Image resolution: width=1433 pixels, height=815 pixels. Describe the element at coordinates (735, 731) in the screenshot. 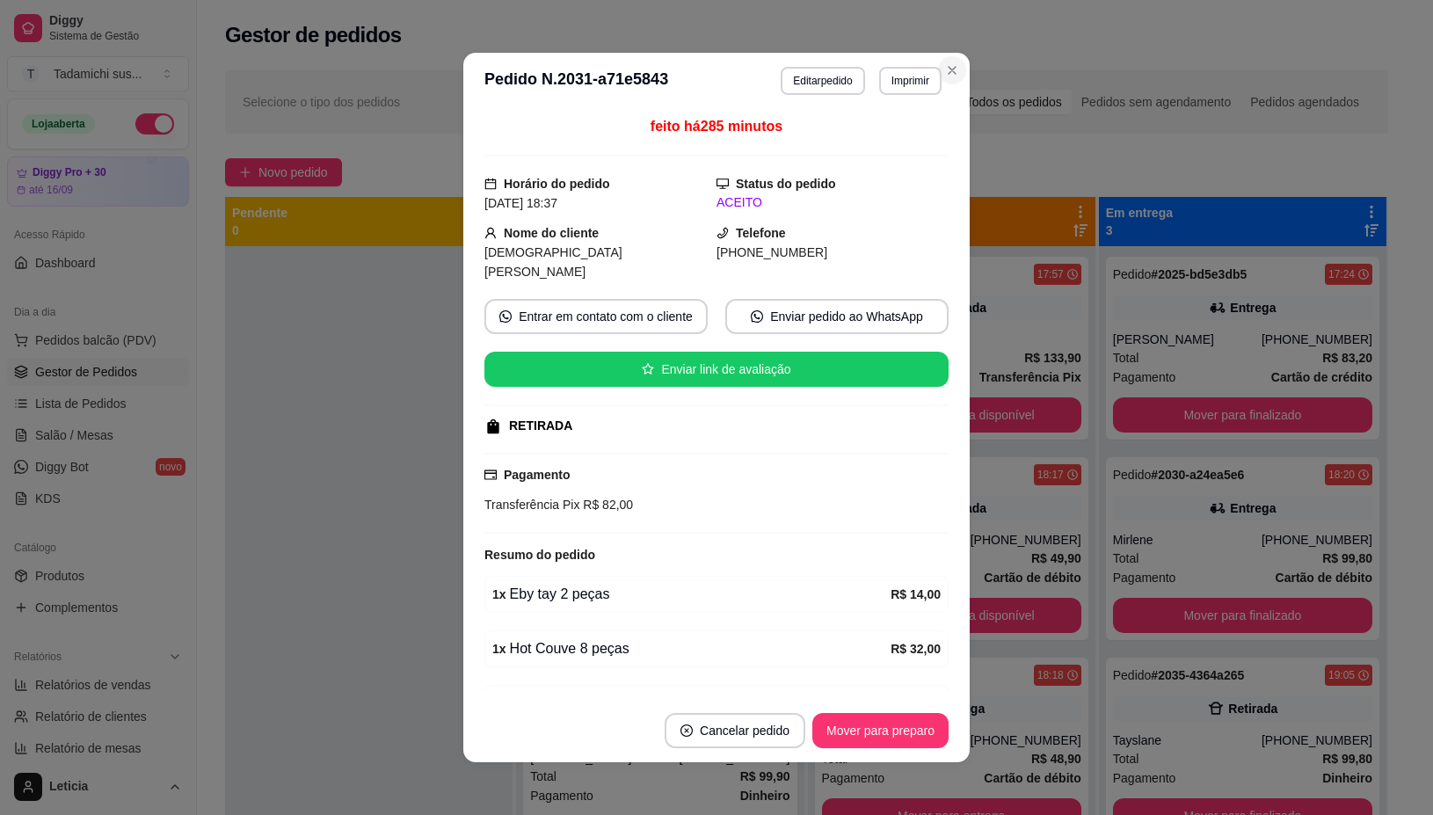

I see `button: close-circleCancelar pedido` at that location.